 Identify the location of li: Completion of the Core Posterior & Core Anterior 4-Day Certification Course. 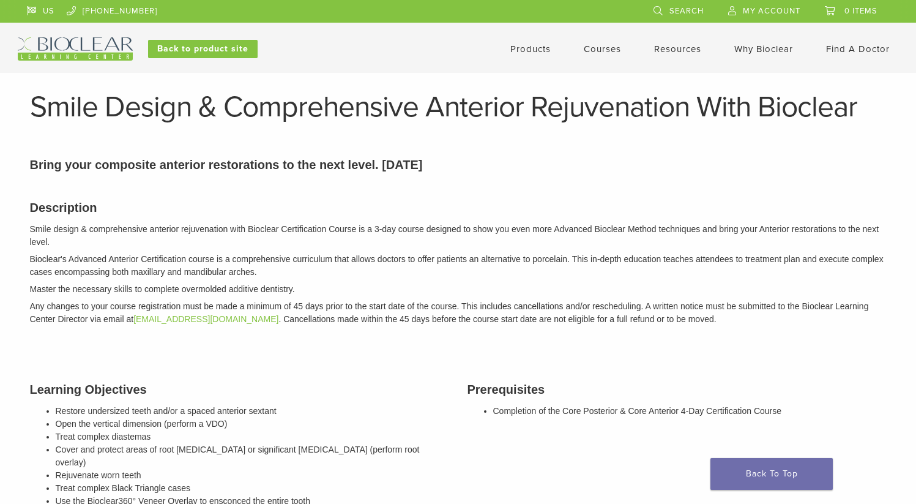
(690, 411).